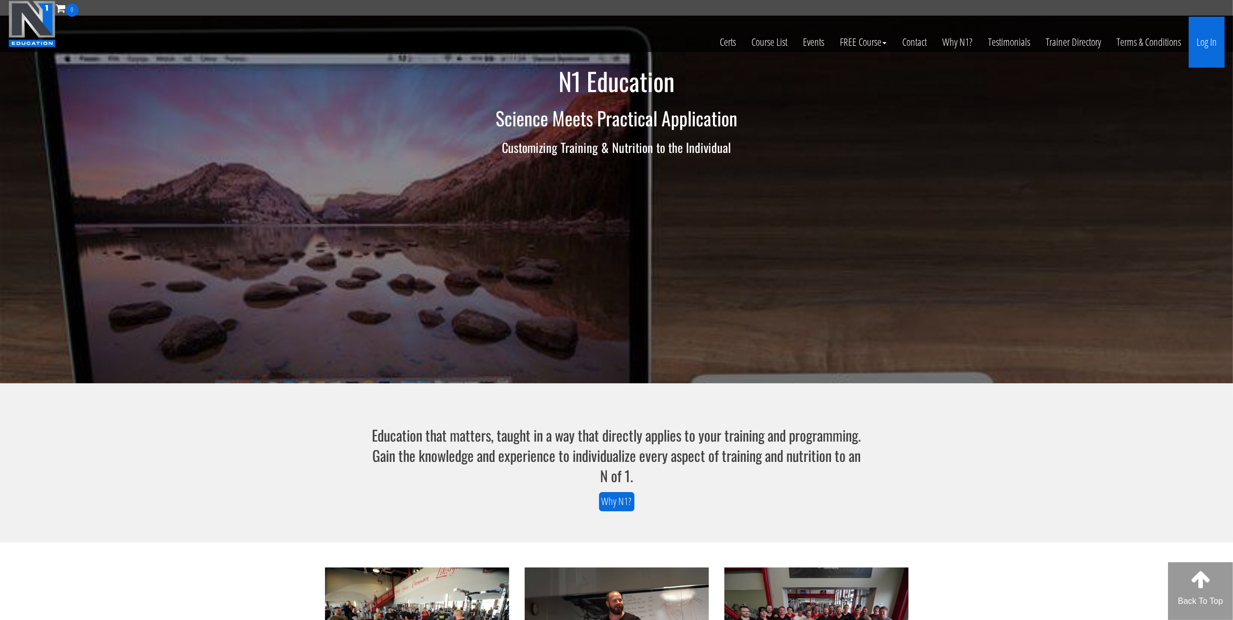 The height and width of the screenshot is (620, 1233). What do you see at coordinates (1148, 42) in the screenshot?
I see `a: Terms & Conditions` at bounding box center [1148, 42].